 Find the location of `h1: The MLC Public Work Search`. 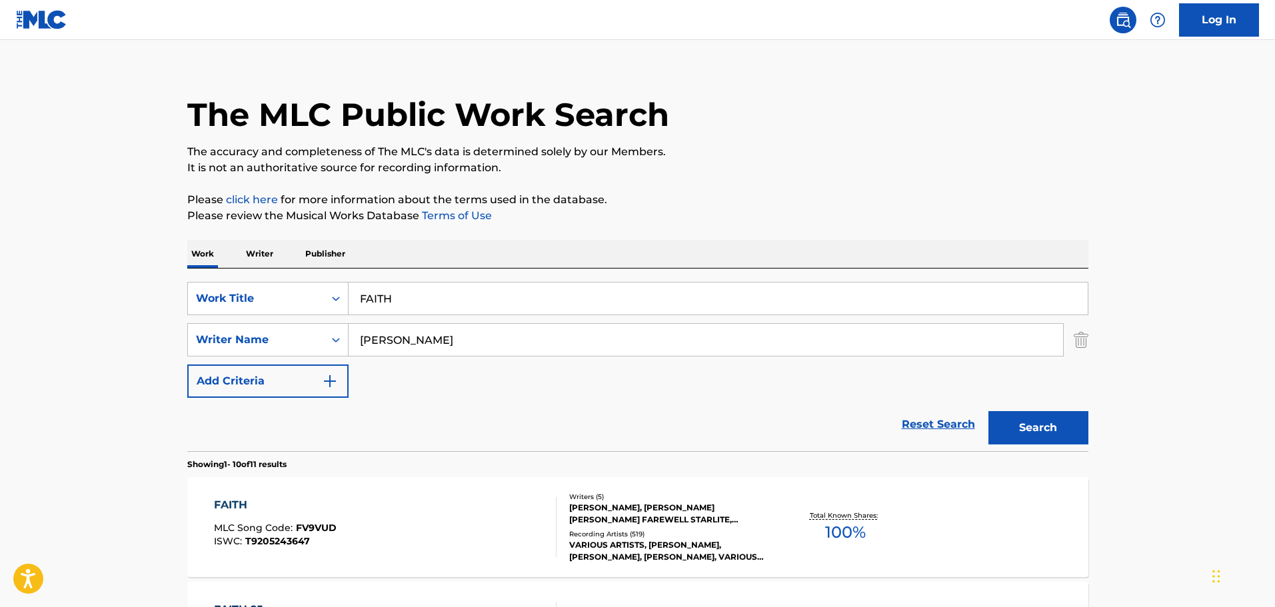

h1: The MLC Public Work Search is located at coordinates (428, 115).